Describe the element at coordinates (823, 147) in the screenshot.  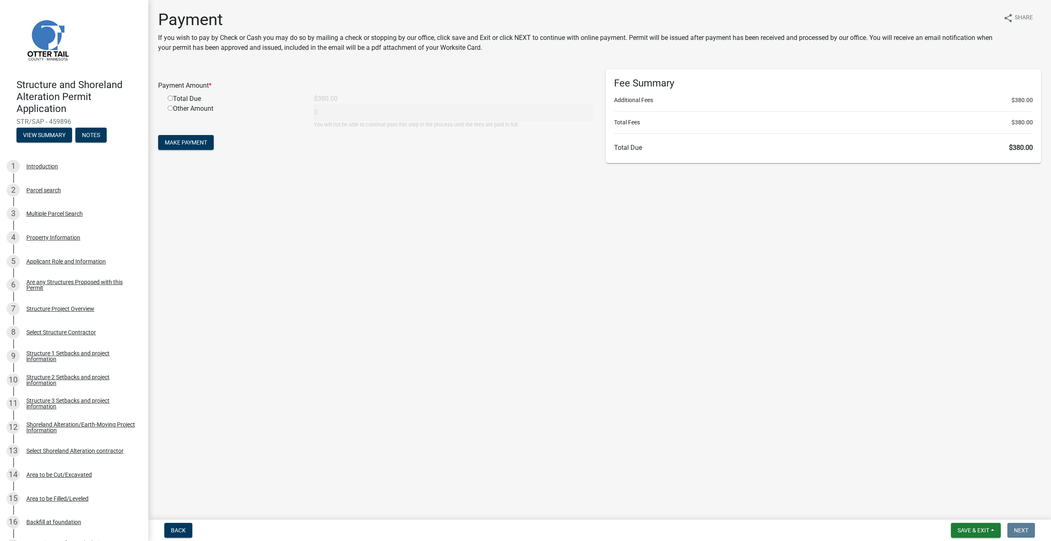
I see `h6: Total Due` at that location.